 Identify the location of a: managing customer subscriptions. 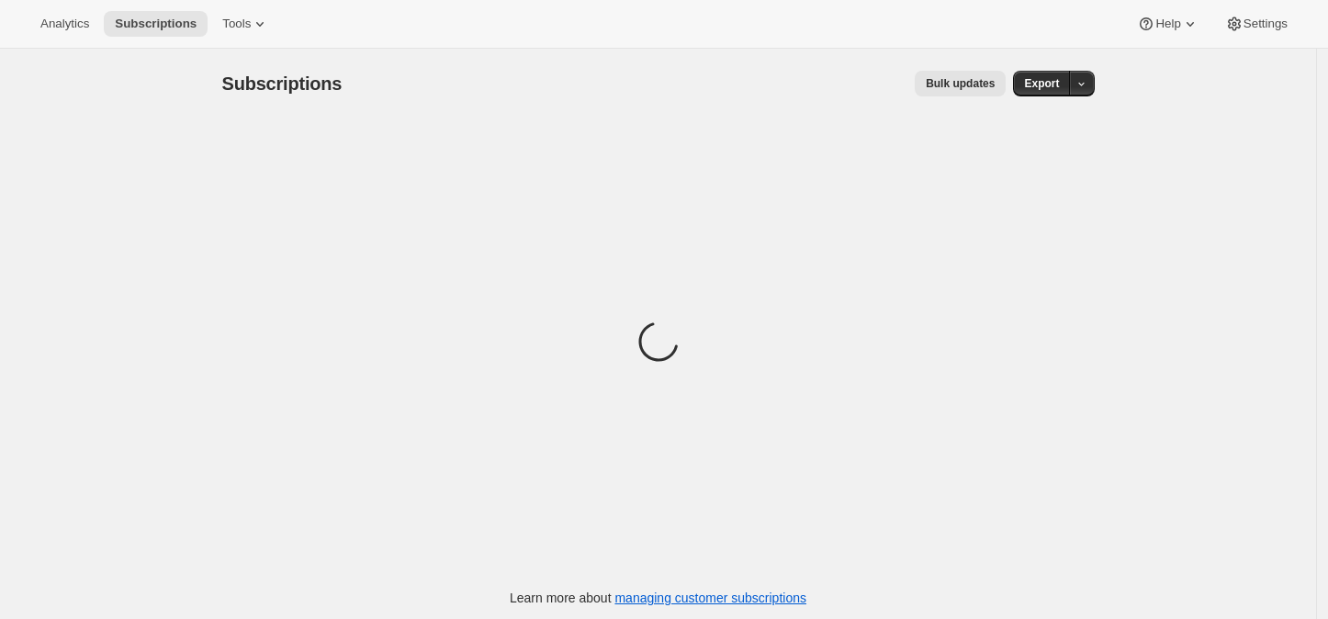
(710, 598).